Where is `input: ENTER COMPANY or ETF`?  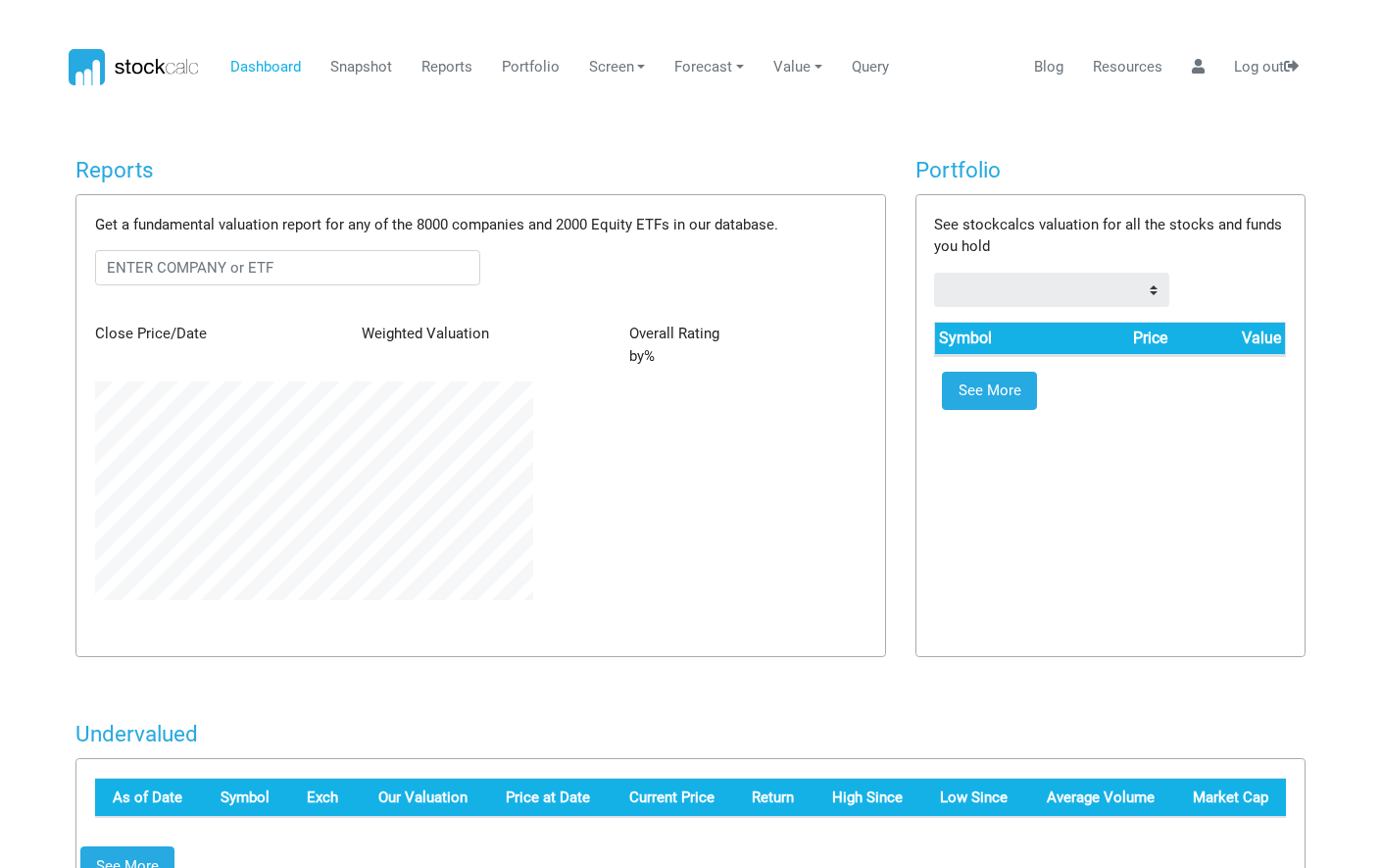 input: ENTER COMPANY or ETF is located at coordinates (288, 268).